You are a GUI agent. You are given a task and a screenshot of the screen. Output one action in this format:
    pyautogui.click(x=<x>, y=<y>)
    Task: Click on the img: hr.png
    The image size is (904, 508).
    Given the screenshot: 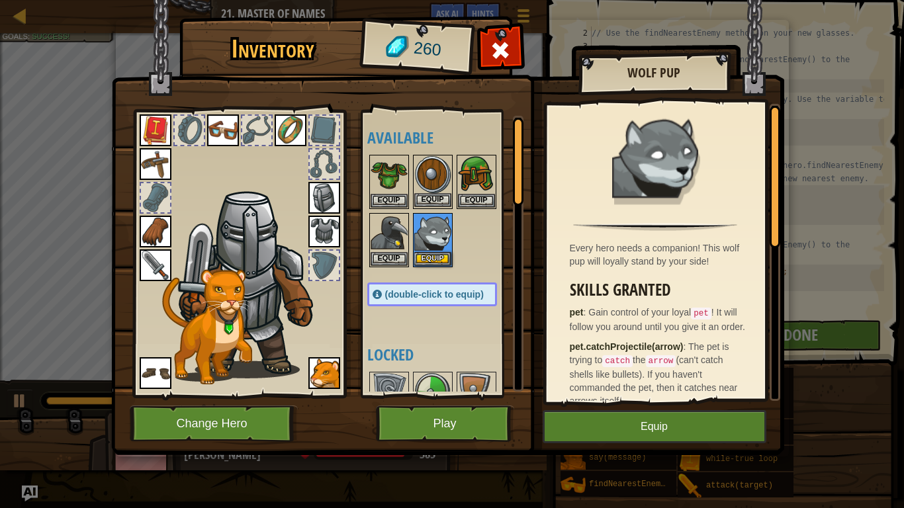 What is the action you would take?
    pyautogui.click(x=655, y=227)
    